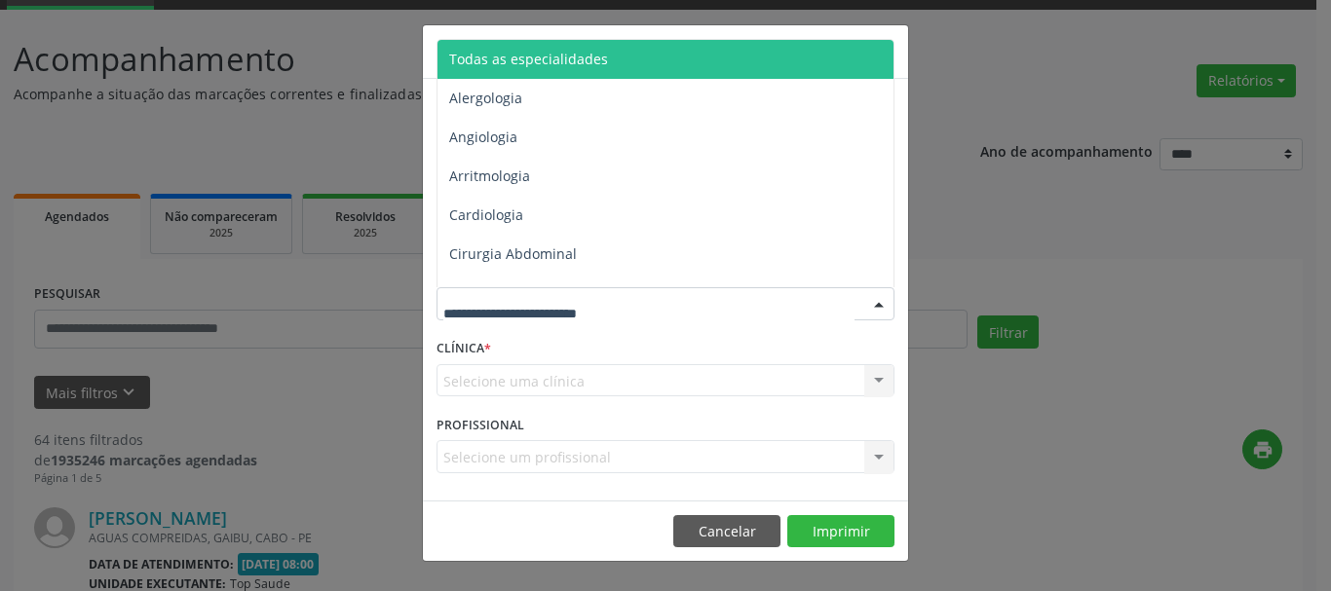 The width and height of the screenshot is (1331, 591). What do you see at coordinates (548, 52) in the screenshot?
I see `h5: Relatório de agendamentos` at bounding box center [548, 52].